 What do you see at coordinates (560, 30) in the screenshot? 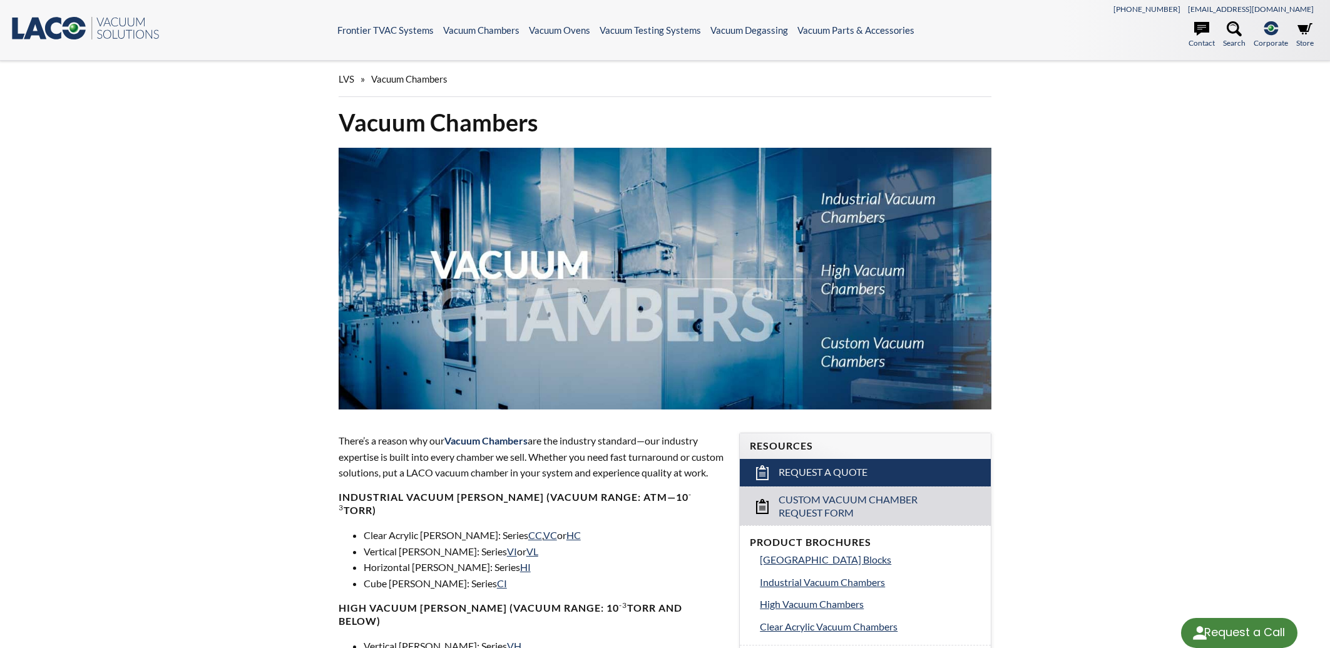
I see `a: Vacuum Ovens` at bounding box center [560, 30].